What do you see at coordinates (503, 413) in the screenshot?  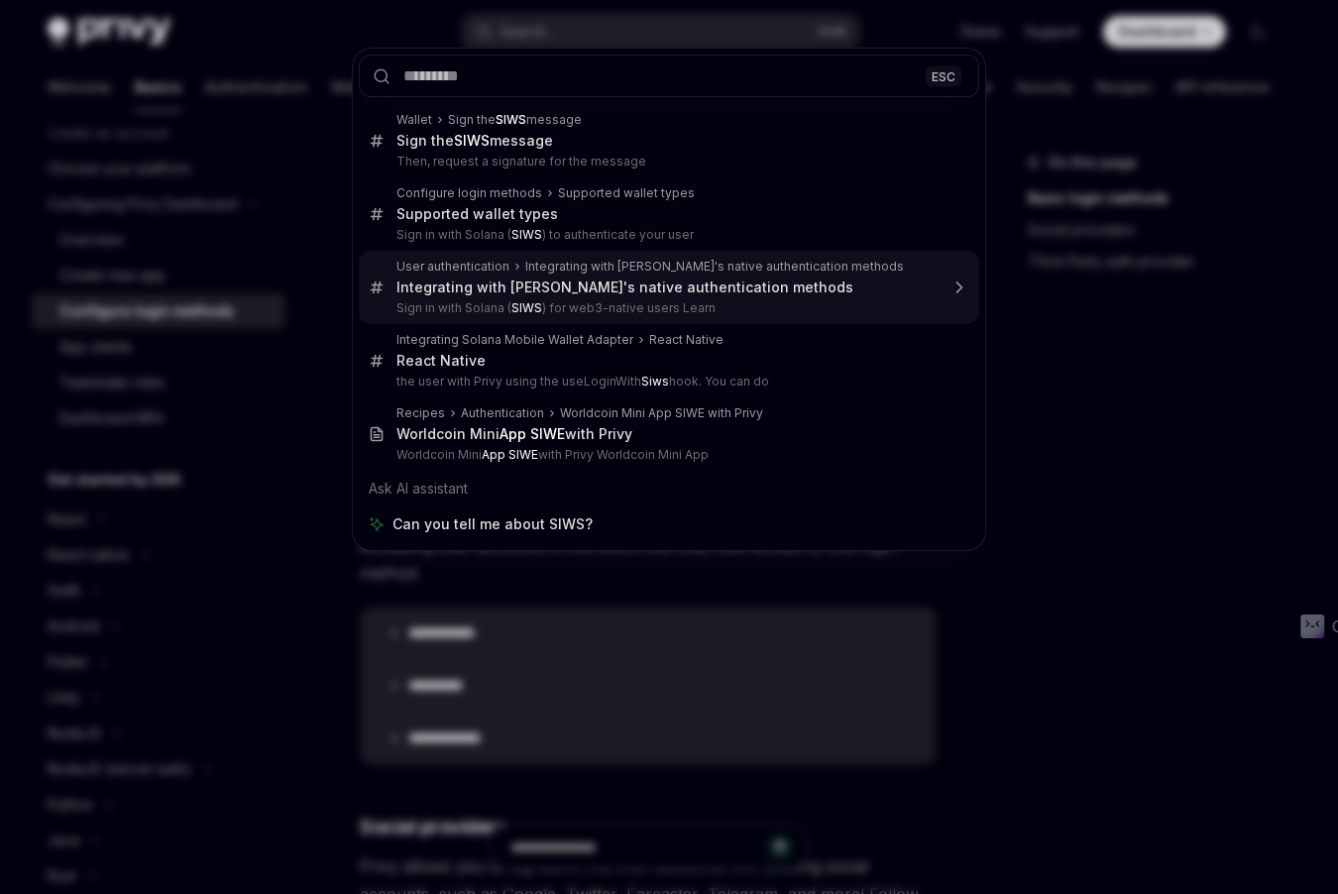 I see `div: Authentication` at bounding box center [503, 413].